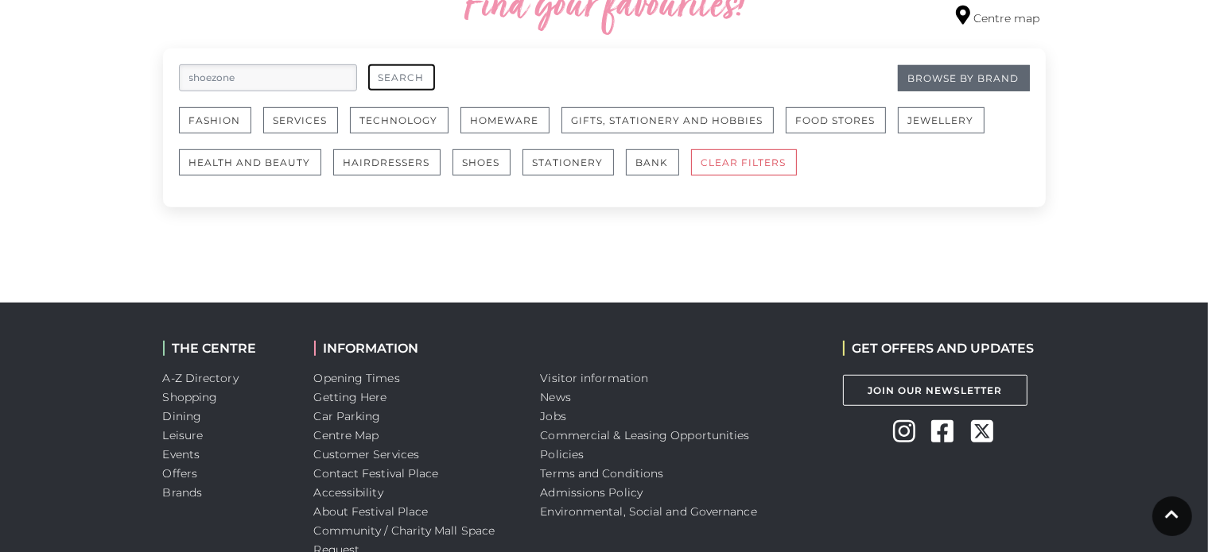  I want to click on a: Food Stores, so click(841, 128).